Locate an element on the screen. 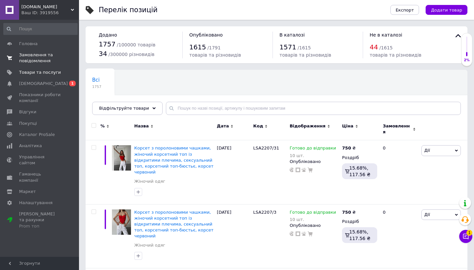 The image size is (474, 270). span: Всі is located at coordinates (96, 80).